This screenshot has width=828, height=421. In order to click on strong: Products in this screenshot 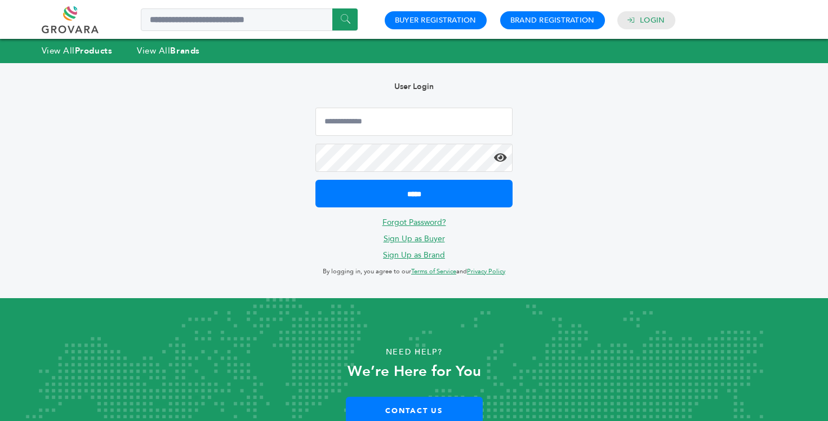, I will do `click(94, 51)`.